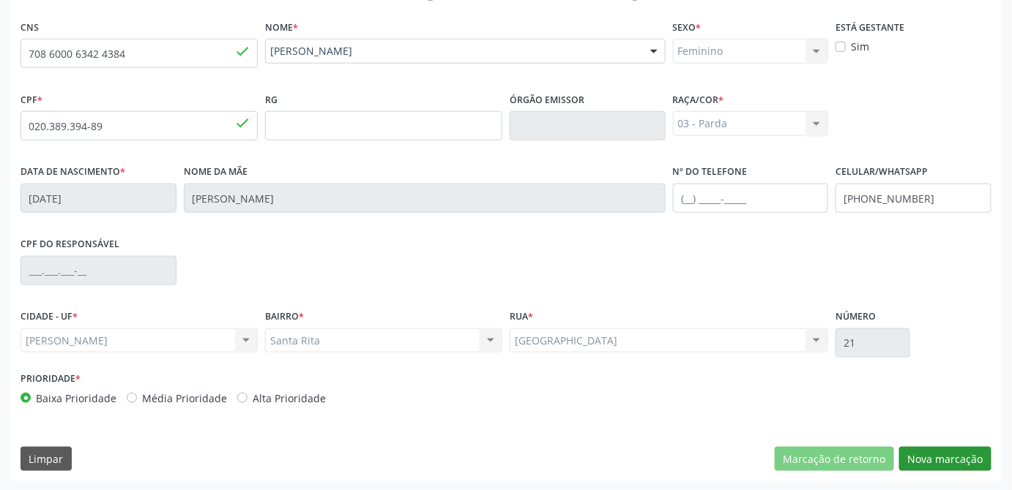 The height and width of the screenshot is (490, 1012). Describe the element at coordinates (215, 172) in the screenshot. I see `label: Nome da mãe` at that location.